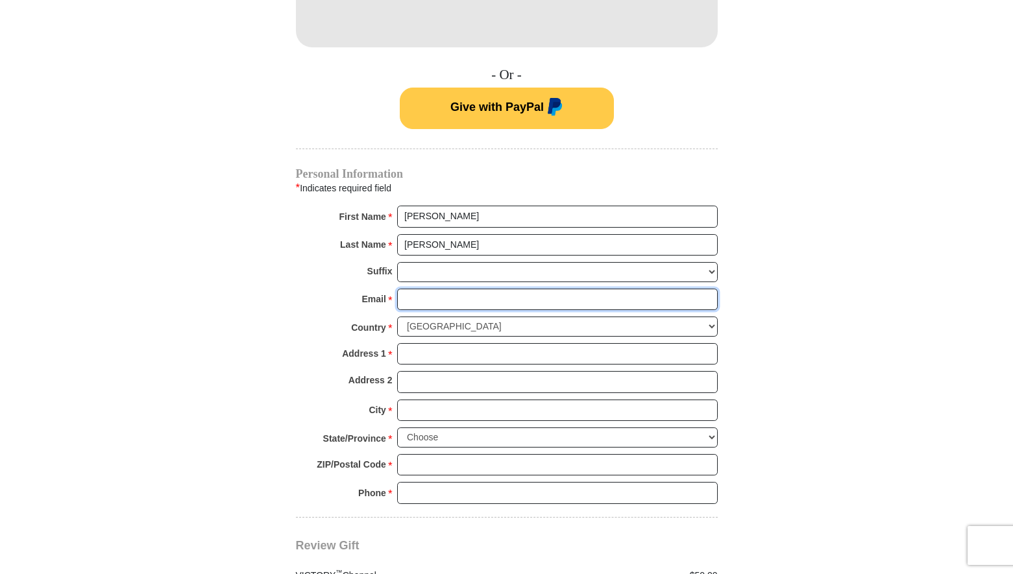 The width and height of the screenshot is (1013, 574). Describe the element at coordinates (354, 439) in the screenshot. I see `strong: State/Province` at that location.